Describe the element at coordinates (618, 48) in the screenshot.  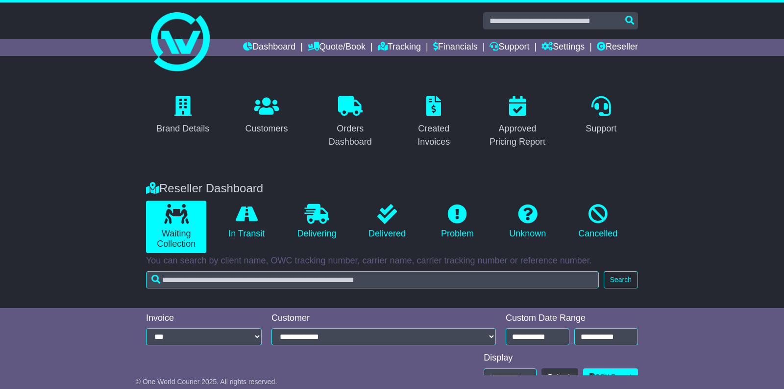
I see `a: Reseller` at that location.